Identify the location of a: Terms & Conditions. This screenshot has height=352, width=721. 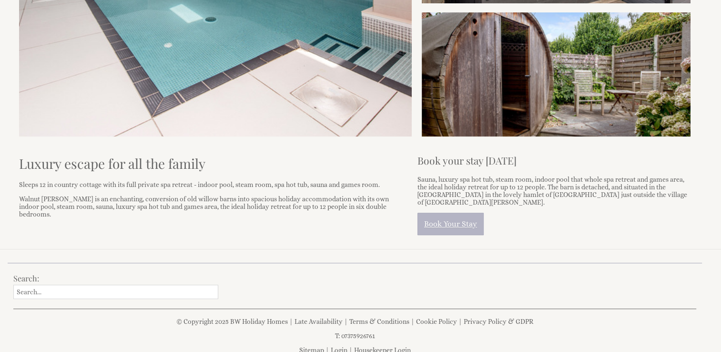
(379, 321).